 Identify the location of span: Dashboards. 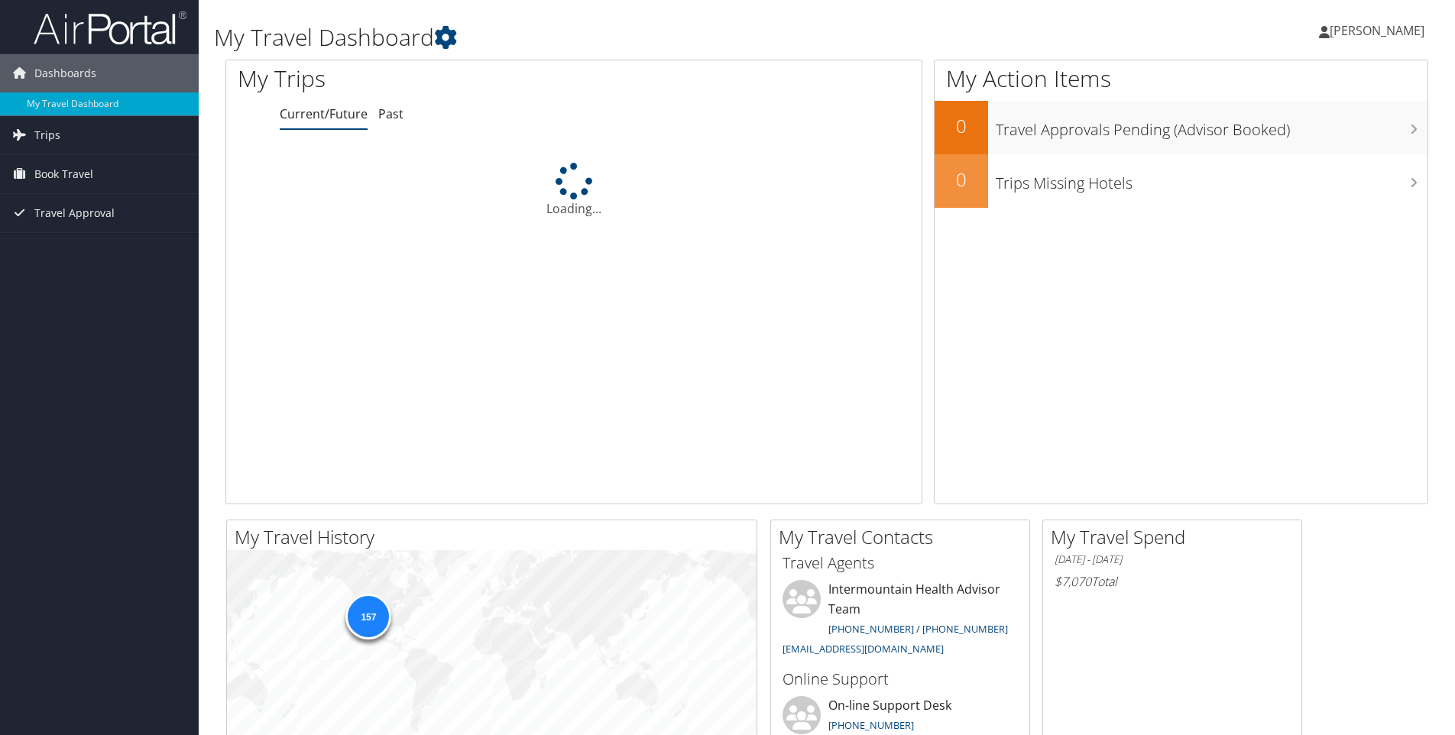
(65, 73).